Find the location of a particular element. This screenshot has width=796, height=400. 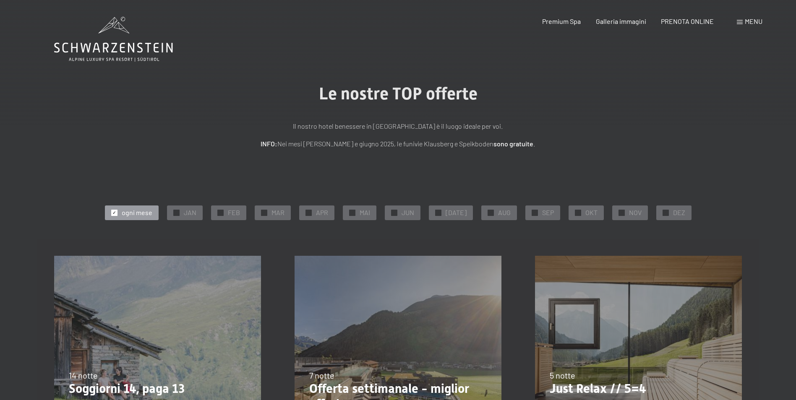

span: OKT is located at coordinates (591, 213).